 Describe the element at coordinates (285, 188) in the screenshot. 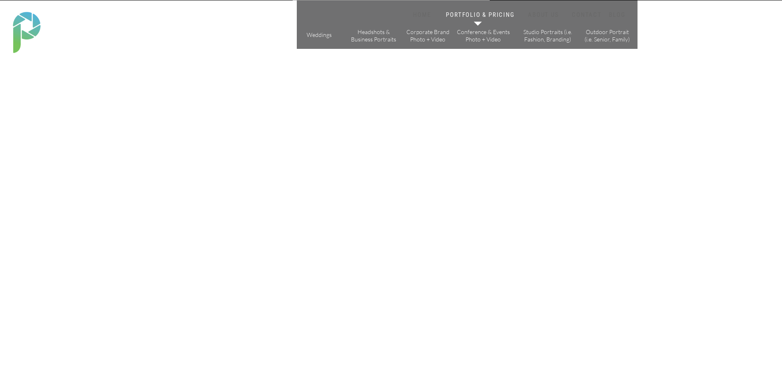

I see `h1: Sacramento Headshots that Captivate` at that location.